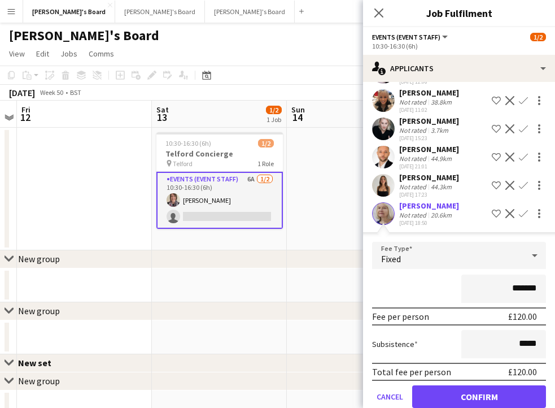 This screenshot has height=408, width=555. I want to click on span: 13, so click(162, 117).